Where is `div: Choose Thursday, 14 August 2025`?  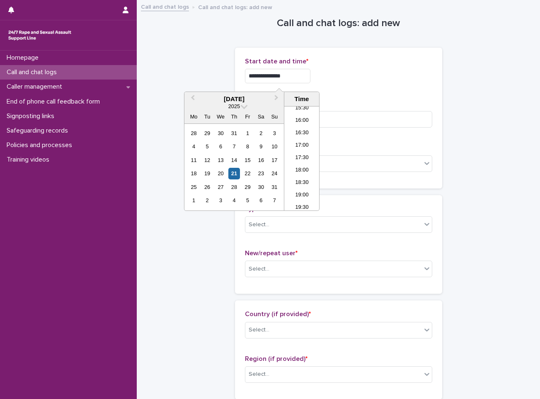
div: Choose Thursday, 14 August 2025 is located at coordinates (234, 160).